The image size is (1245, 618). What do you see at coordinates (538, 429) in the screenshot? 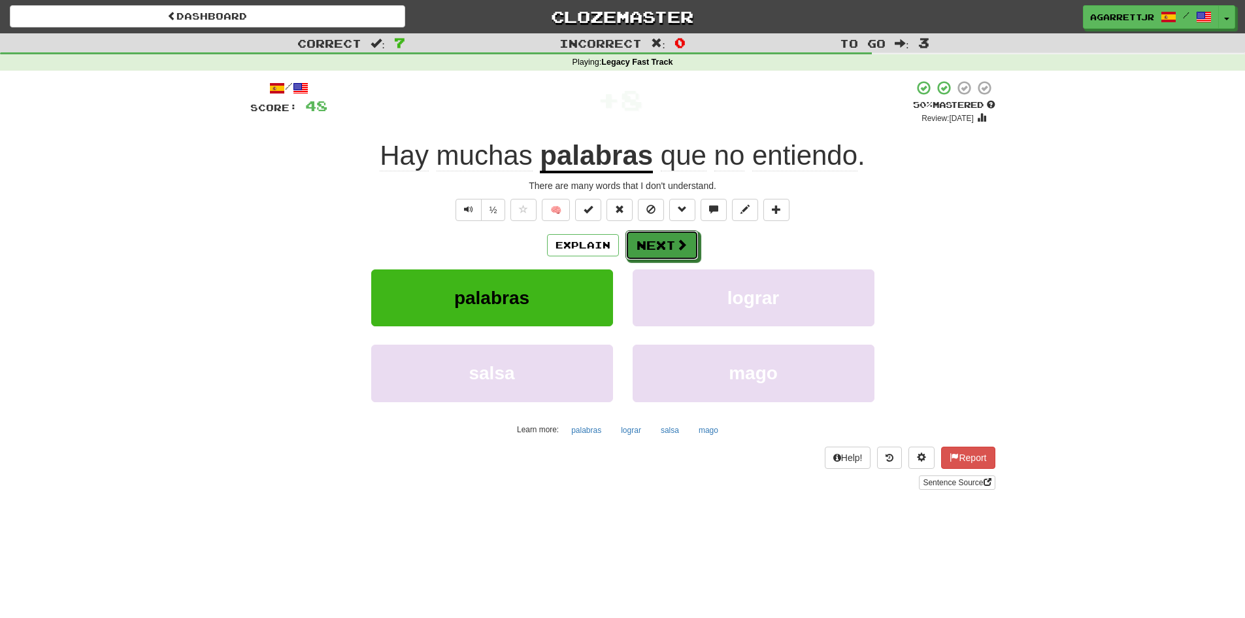
I see `small: Learn more:` at bounding box center [538, 429].